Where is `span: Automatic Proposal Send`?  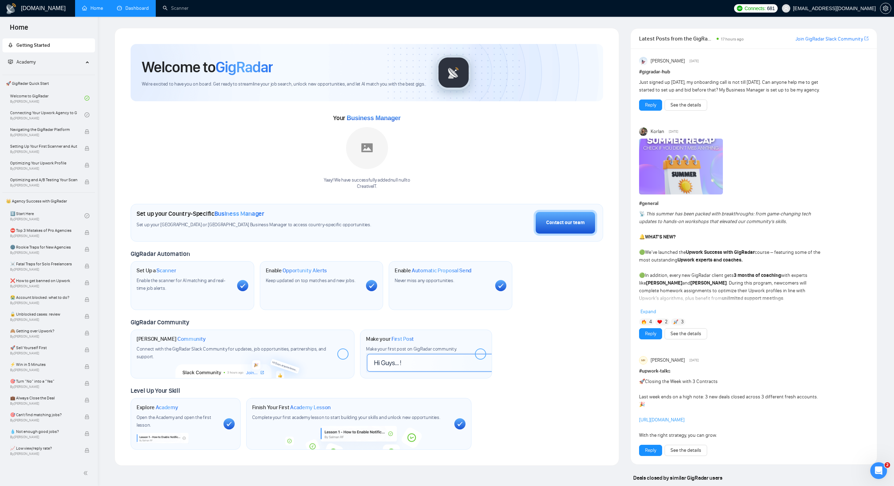
span: Automatic Proposal Send is located at coordinates (441, 271).